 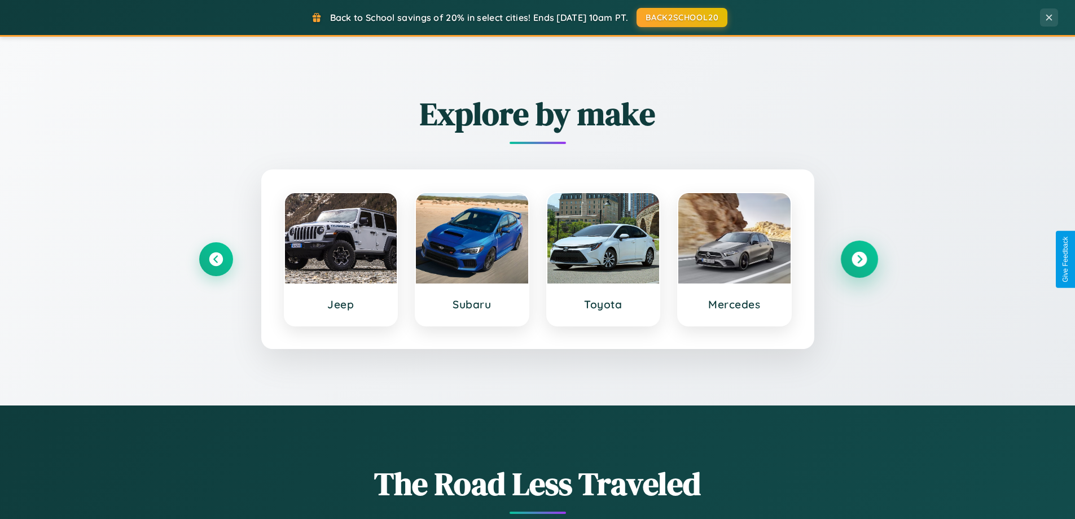 What do you see at coordinates (682, 17) in the screenshot?
I see `button: BACK2SCHOOL20` at bounding box center [682, 17].